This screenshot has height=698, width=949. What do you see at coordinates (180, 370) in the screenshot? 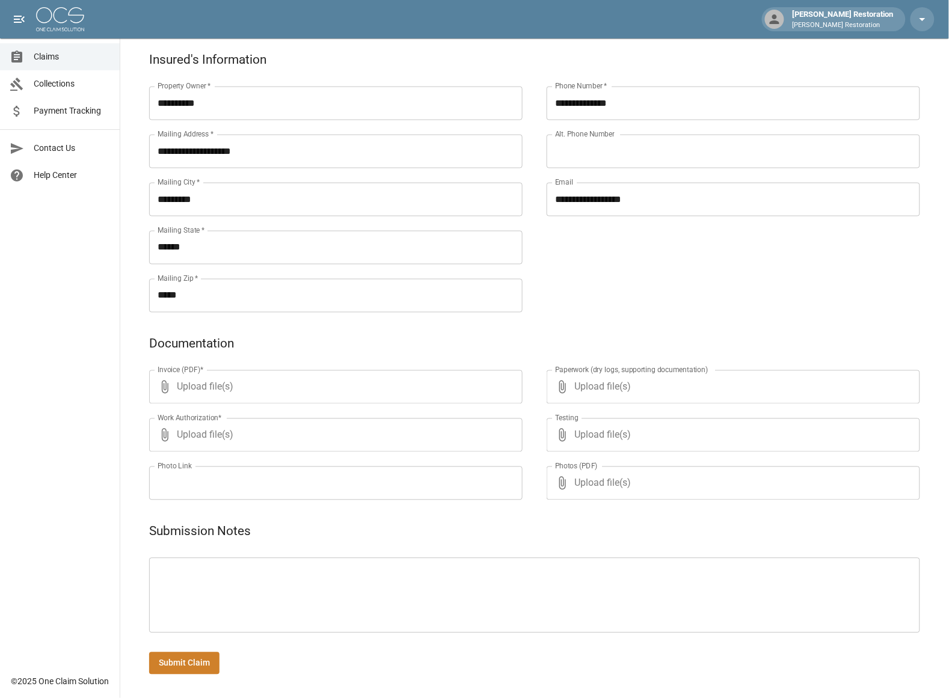
I see `label: Invoice (PDF)*` at bounding box center [180, 370].